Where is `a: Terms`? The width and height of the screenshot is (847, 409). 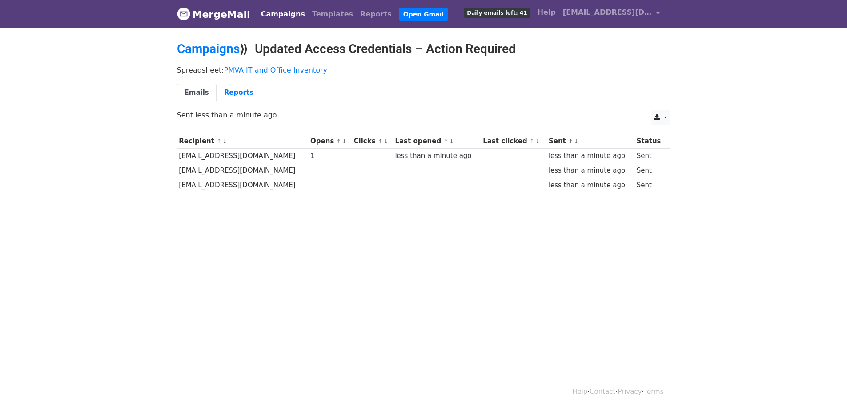
a: Terms is located at coordinates (654, 391).